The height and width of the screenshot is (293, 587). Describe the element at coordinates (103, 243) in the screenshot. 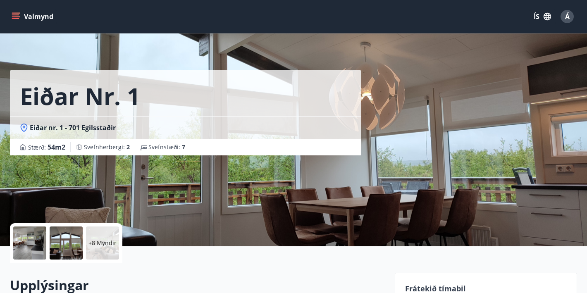

I see `p: +8 Myndir` at that location.